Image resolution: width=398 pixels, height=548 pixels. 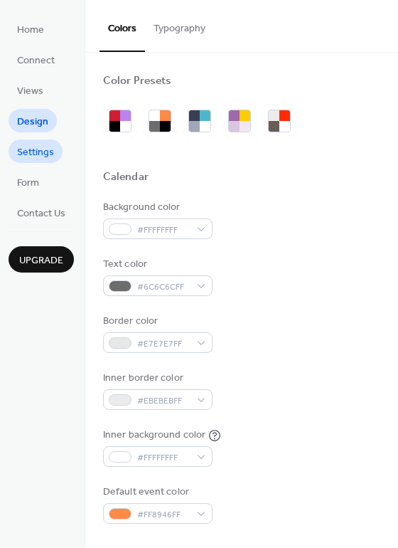 What do you see at coordinates (41, 260) in the screenshot?
I see `span: Upgrade` at bounding box center [41, 260].